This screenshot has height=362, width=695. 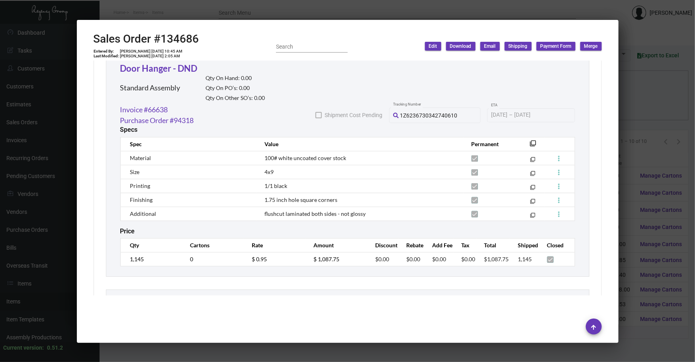 I want to click on span: 1,145, so click(x=524, y=259).